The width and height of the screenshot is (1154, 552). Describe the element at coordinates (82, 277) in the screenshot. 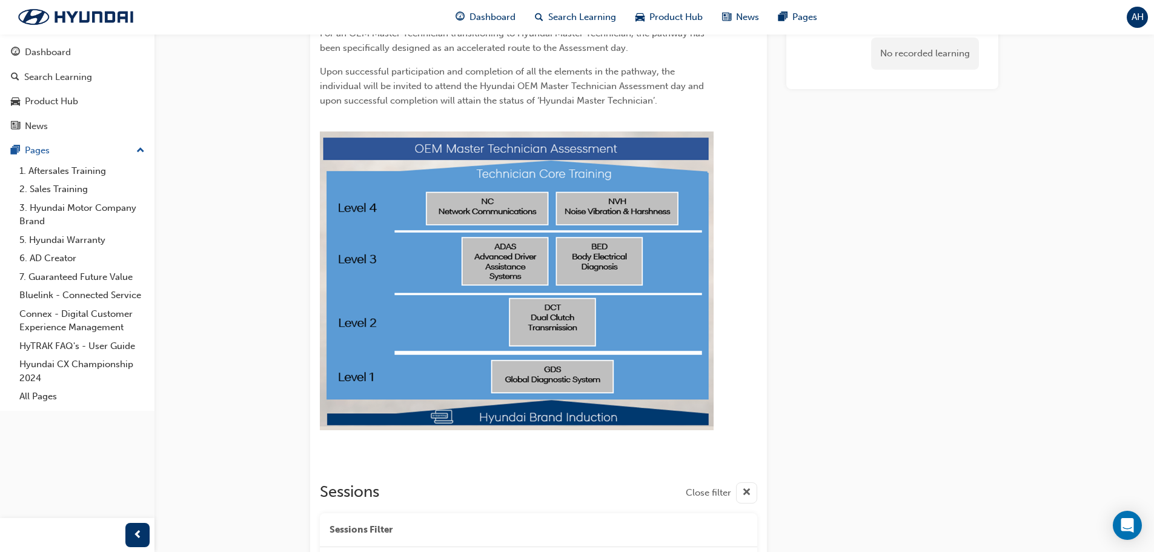

I see `a: 7. Guaranteed Future Value` at that location.